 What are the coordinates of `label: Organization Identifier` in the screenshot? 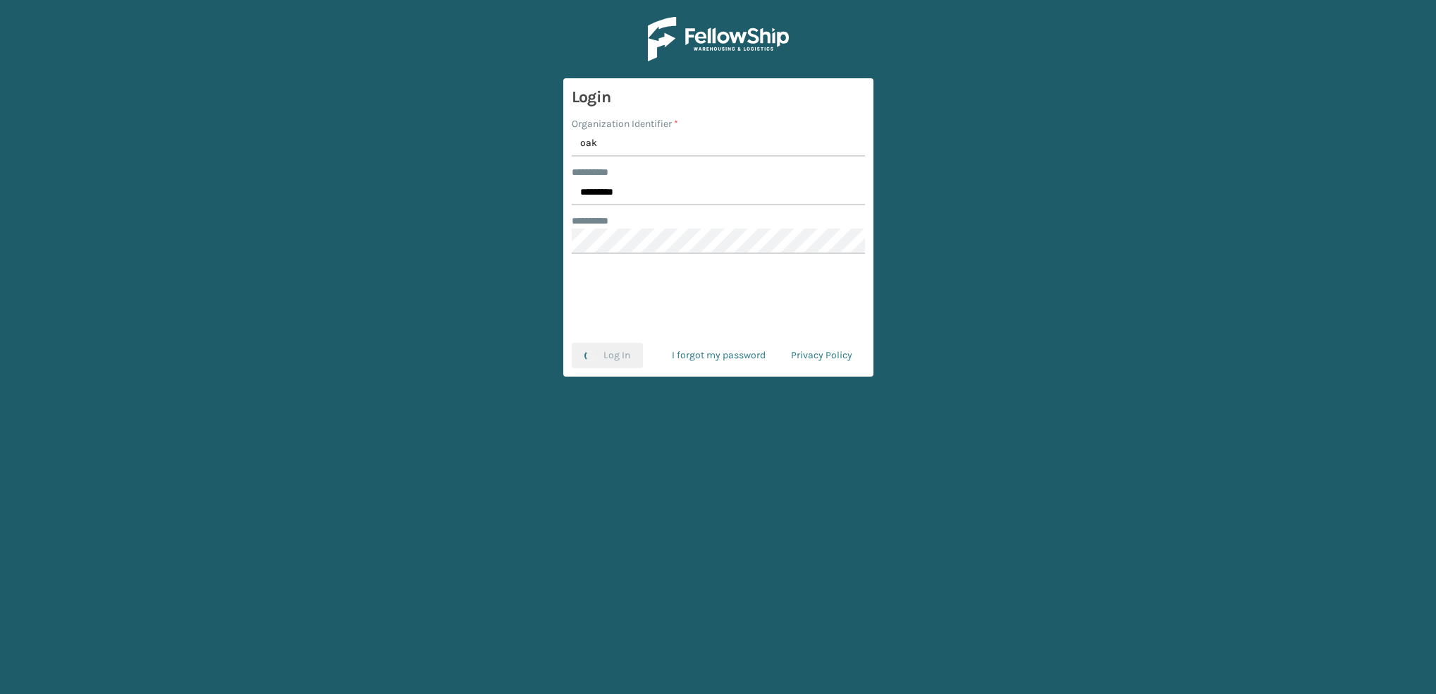 It's located at (625, 123).